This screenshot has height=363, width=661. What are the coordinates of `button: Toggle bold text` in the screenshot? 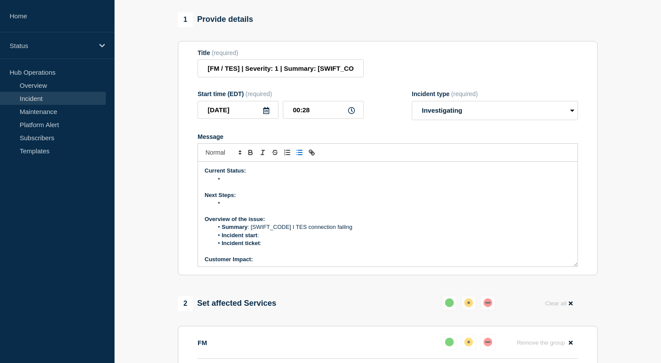 It's located at (251, 153).